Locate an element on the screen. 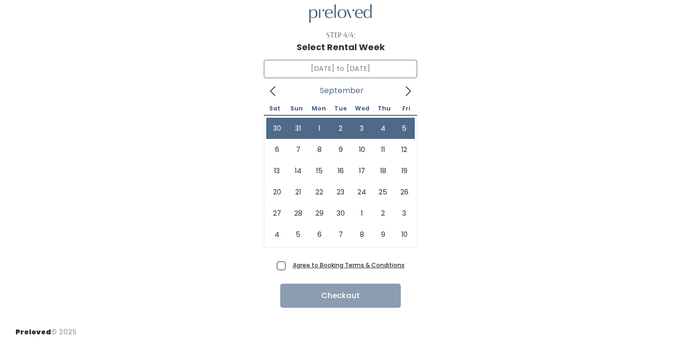 This screenshot has width=681, height=343. span: October 4, 2025 is located at coordinates (277, 234).